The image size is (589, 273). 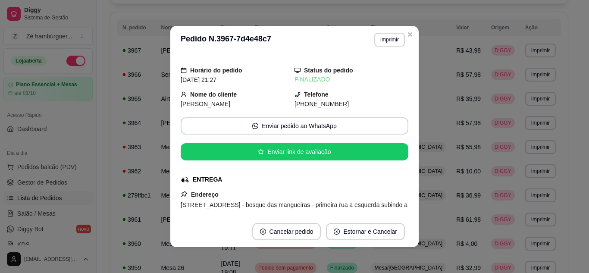 What do you see at coordinates (208, 179) in the screenshot?
I see `div: ENTREGA` at bounding box center [208, 179].